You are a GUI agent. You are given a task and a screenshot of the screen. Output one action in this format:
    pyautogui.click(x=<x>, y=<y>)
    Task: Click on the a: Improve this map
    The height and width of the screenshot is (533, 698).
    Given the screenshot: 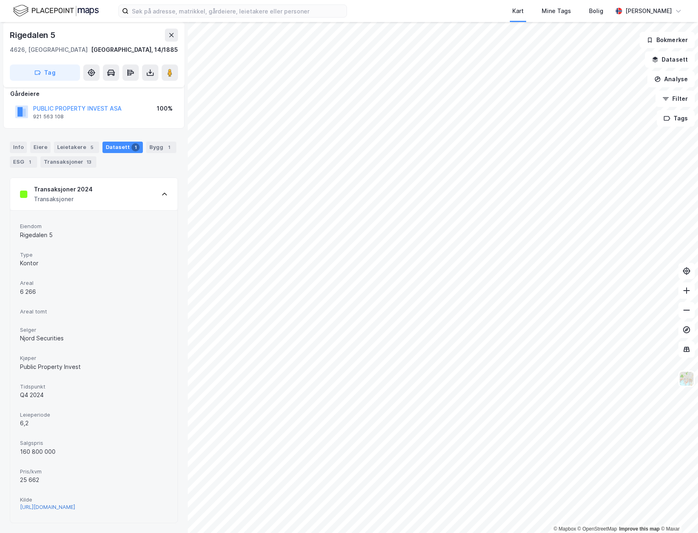 What is the action you would take?
    pyautogui.click(x=640, y=529)
    